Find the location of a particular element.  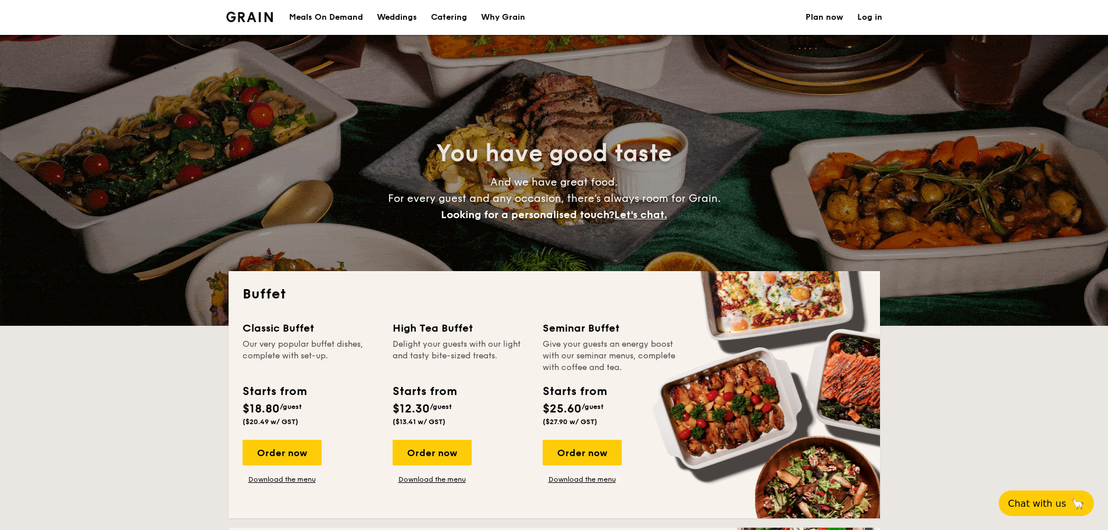

span: $25.60 is located at coordinates (562, 409).